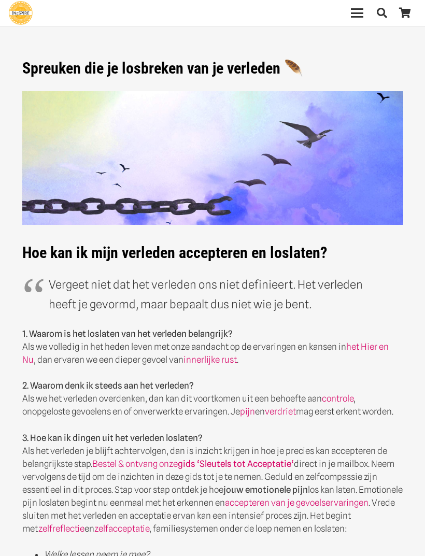 The image size is (425, 556). I want to click on p: Vergeet niet dat het verleden ons niet definieert. Het verleden heeft je gevormd, maar bepaalt du..., so click(212, 294).